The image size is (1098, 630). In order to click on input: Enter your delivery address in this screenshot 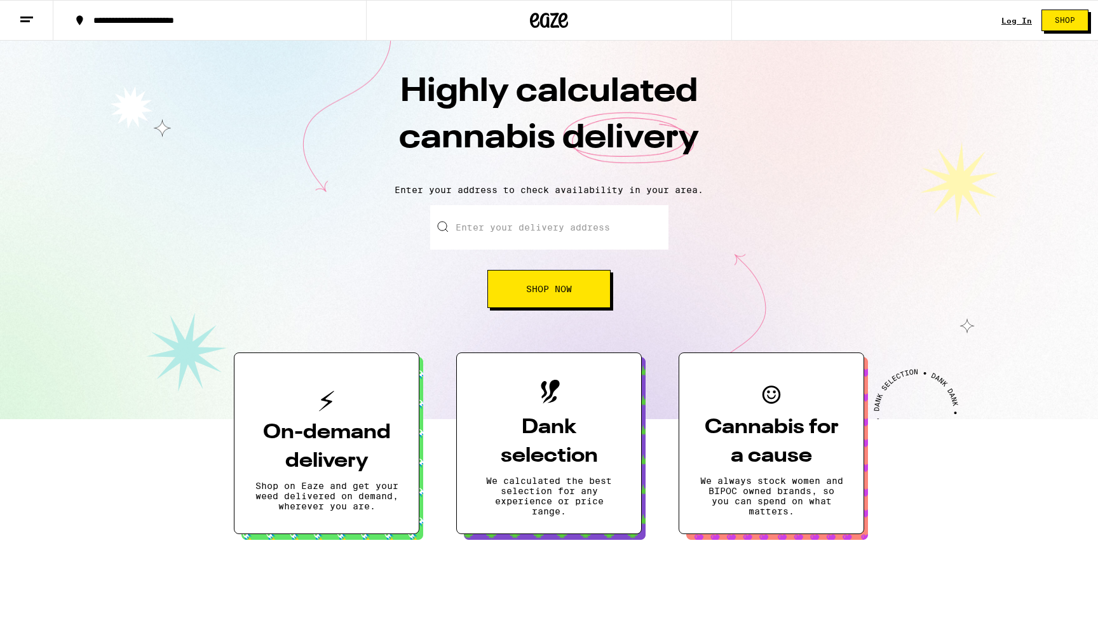, I will do `click(549, 227)`.